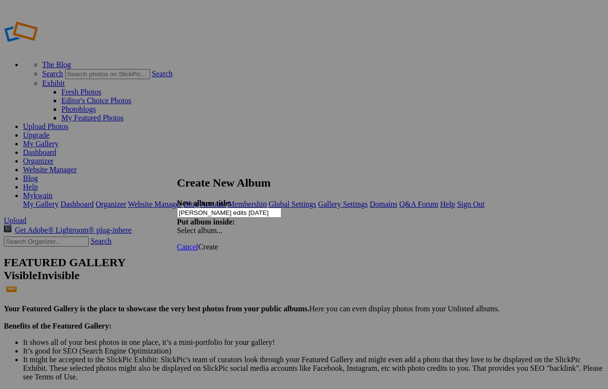 Image resolution: width=608 pixels, height=389 pixels. What do you see at coordinates (304, 183) in the screenshot?
I see `h2: Create New Album` at bounding box center [304, 183].